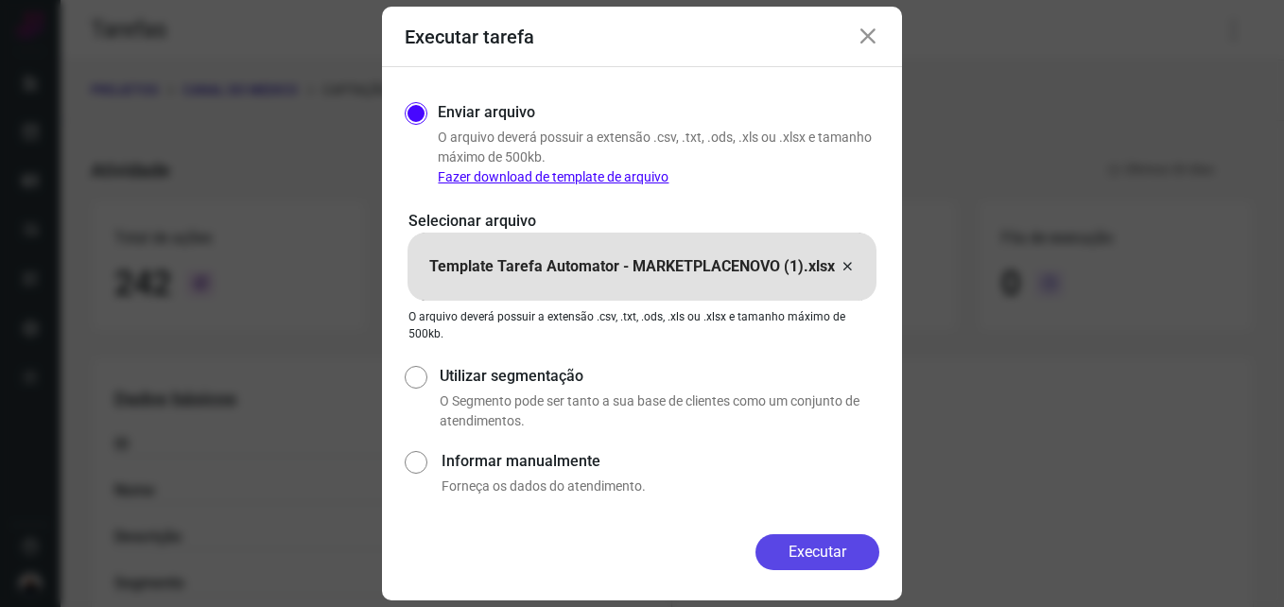 This screenshot has height=607, width=1284. I want to click on label: Enviar arquivo, so click(486, 113).